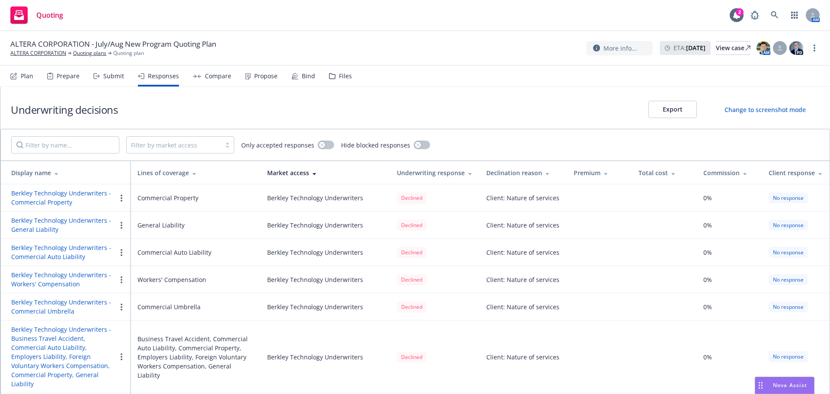 The image size is (830, 394). I want to click on a: Quoting plans, so click(89, 53).